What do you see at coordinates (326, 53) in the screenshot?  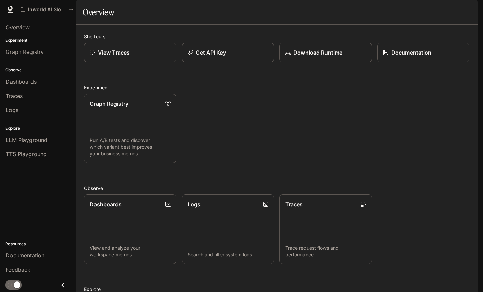 I see `a: Download Runtime` at bounding box center [326, 53].